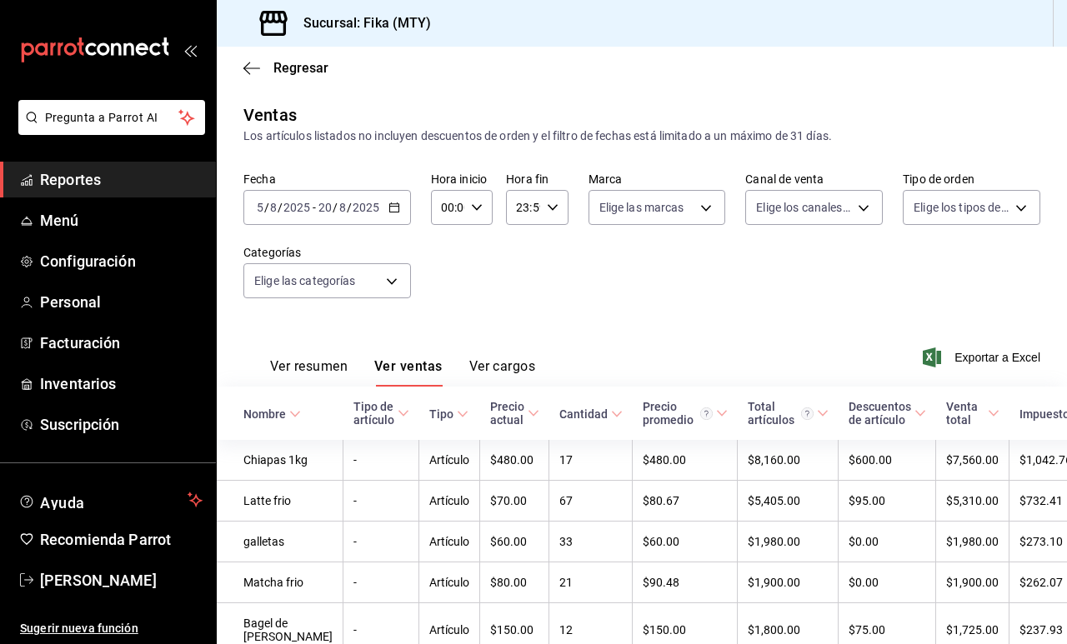 The height and width of the screenshot is (644, 1067). What do you see at coordinates (788, 501) in the screenshot?
I see `td: $5,405.00` at bounding box center [788, 501].